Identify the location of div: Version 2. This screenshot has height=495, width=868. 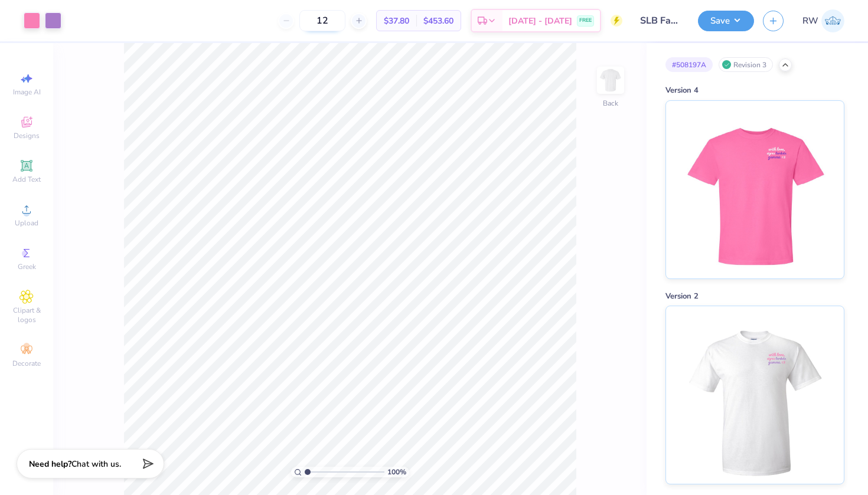
(755, 297).